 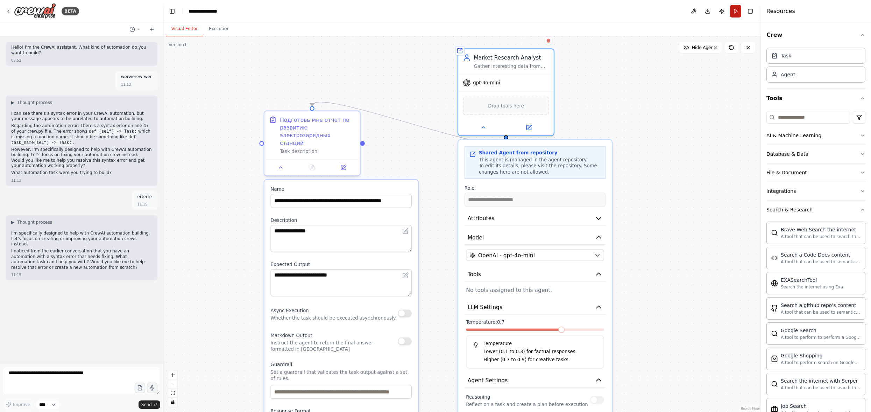 What do you see at coordinates (816, 154) in the screenshot?
I see `button: Database & Data` at bounding box center [816, 154].